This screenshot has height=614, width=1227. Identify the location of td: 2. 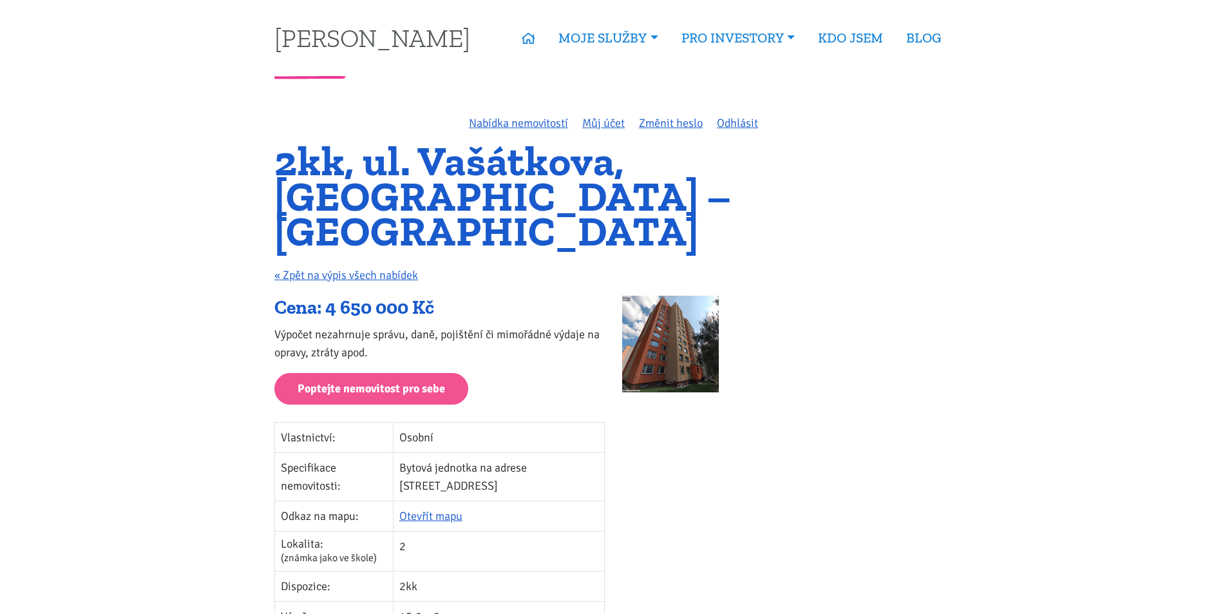
(499, 551).